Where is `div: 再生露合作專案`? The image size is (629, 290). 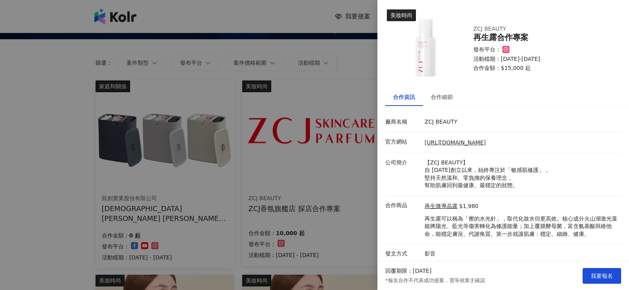
div: 再生露合作專案 is located at coordinates (542, 37).